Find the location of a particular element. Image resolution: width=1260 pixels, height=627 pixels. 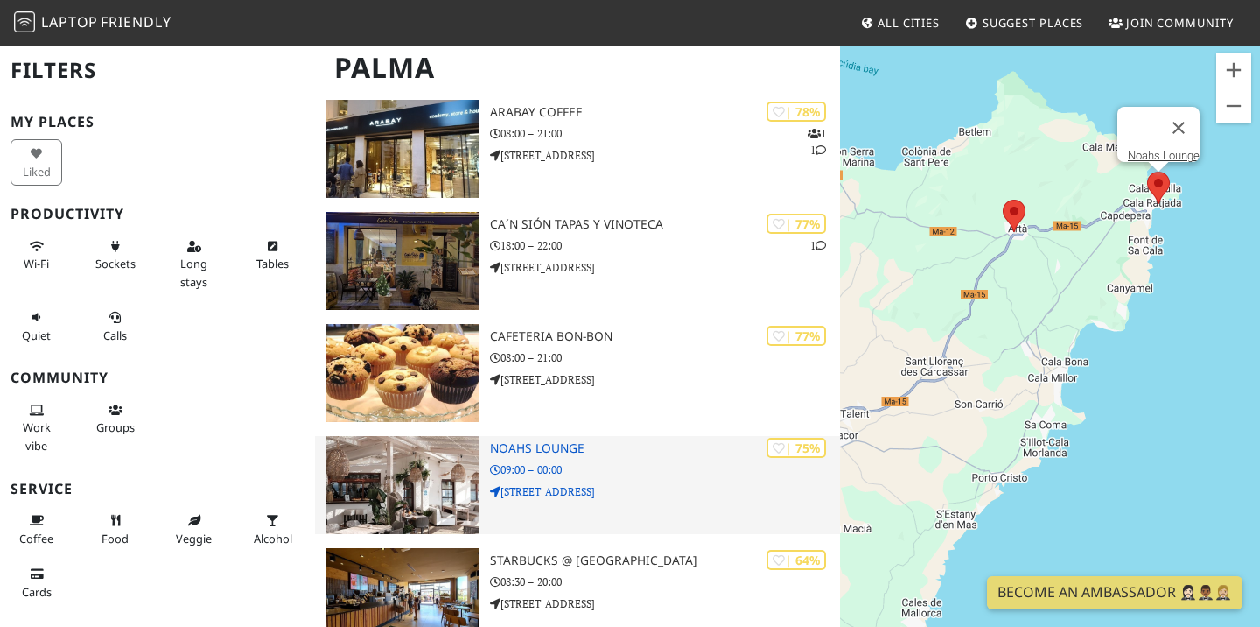

p: 18:00 – 22:00 is located at coordinates (665, 245).